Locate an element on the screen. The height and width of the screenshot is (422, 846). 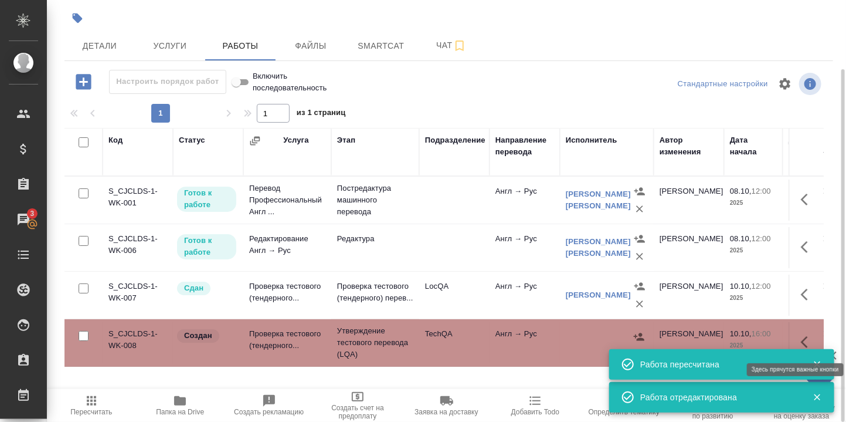
td: TechQA is located at coordinates (454, 342).